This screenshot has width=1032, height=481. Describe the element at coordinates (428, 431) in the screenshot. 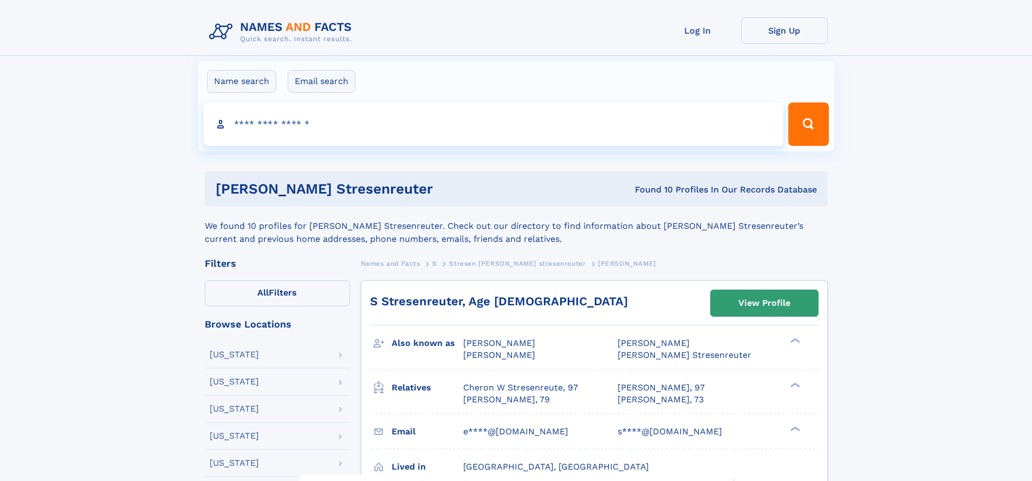

I see `h3: Email` at that location.